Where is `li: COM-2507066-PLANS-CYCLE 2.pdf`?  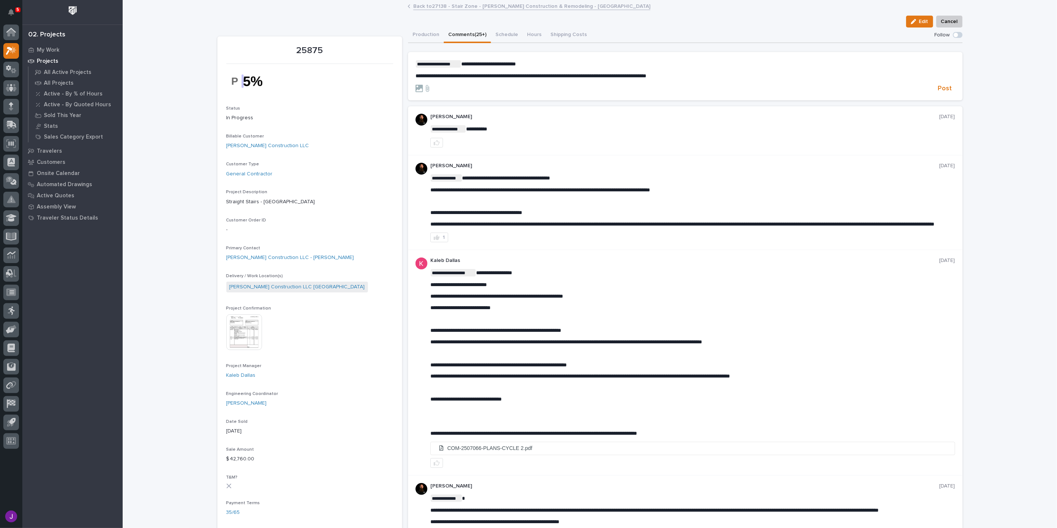 li: COM-2507066-PLANS-CYCLE 2.pdf is located at coordinates (693, 448).